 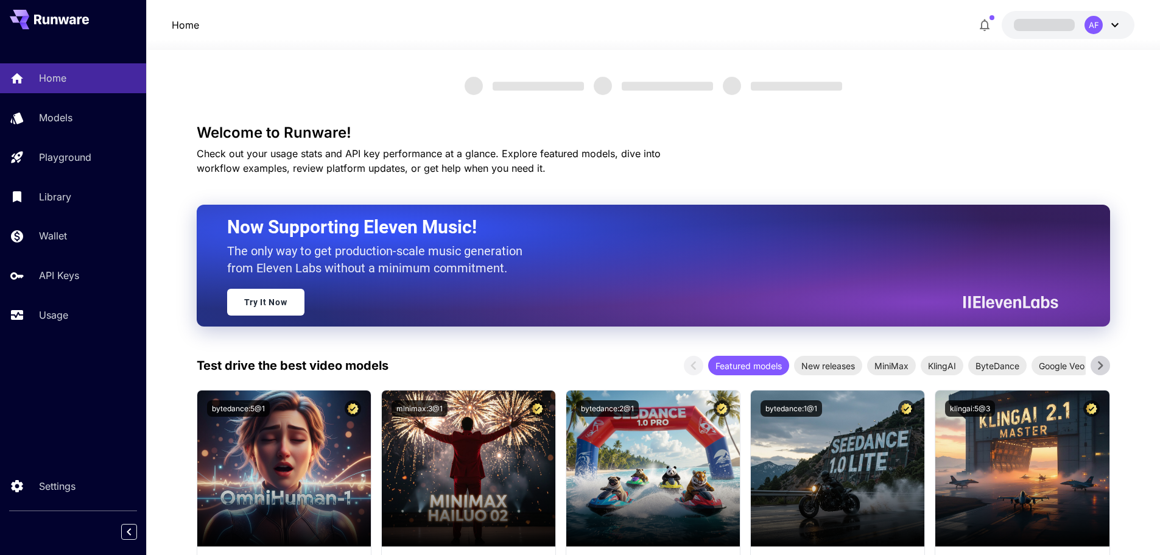 I want to click on span: ByteDance, so click(x=997, y=365).